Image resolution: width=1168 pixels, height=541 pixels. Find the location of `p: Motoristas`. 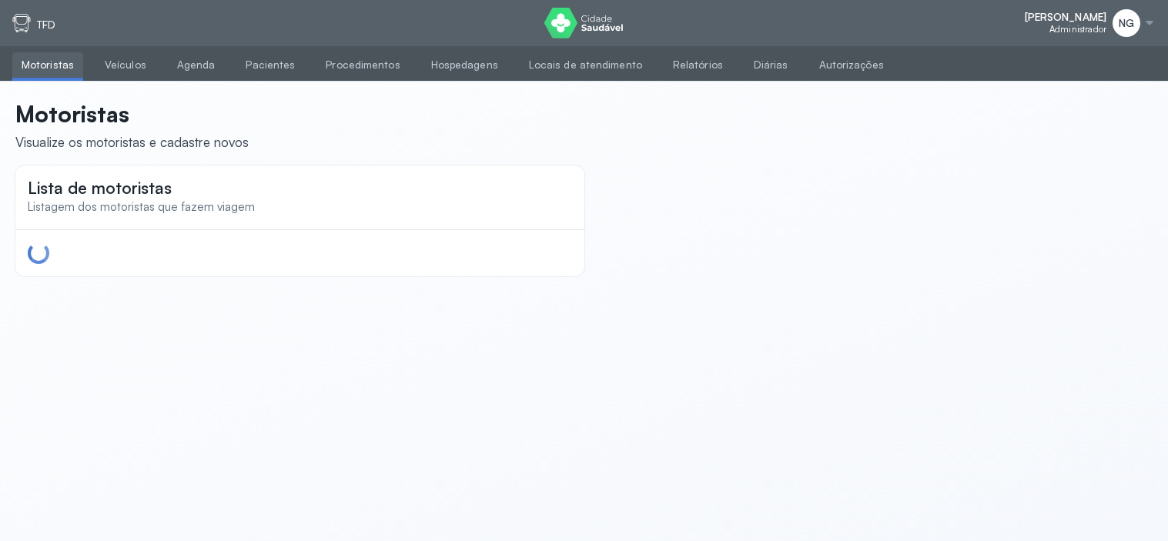

p: Motoristas is located at coordinates (132, 114).